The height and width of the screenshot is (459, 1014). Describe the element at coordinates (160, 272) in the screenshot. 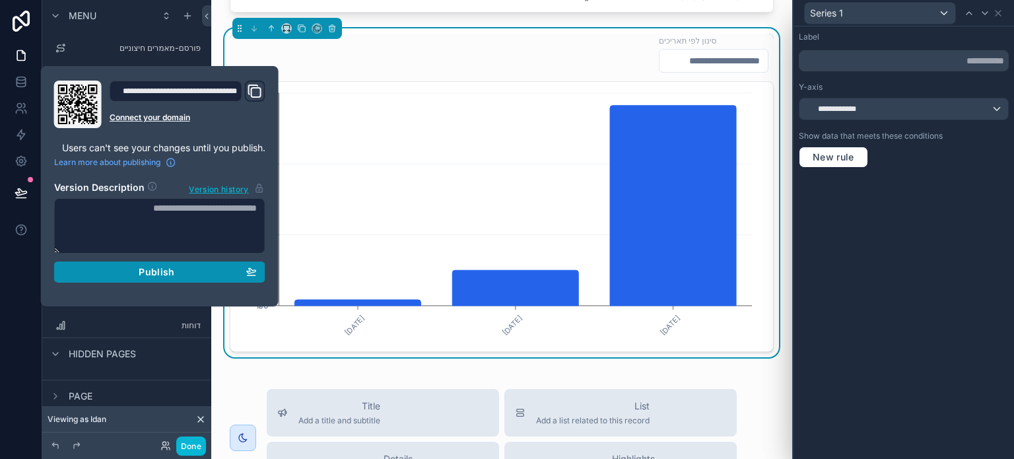

I see `button: Publish` at that location.